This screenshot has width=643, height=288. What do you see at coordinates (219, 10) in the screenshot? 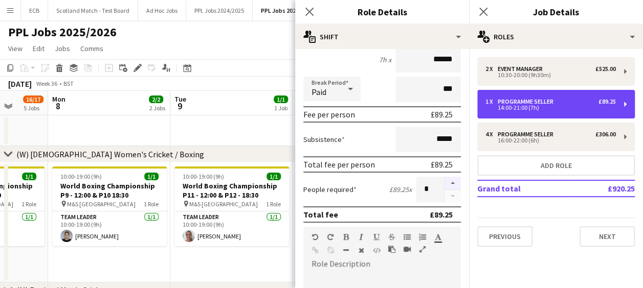
I see `button: PPL Jobs 2024/2025` at bounding box center [219, 10].